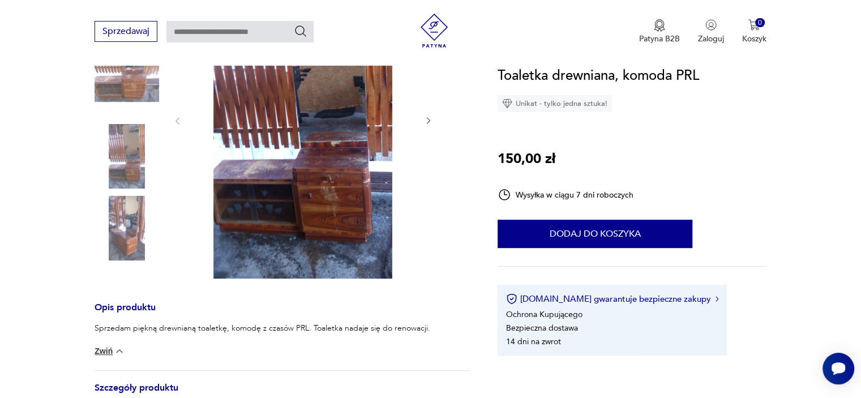 The image size is (861, 398). I want to click on p: Zaloguj, so click(711, 38).